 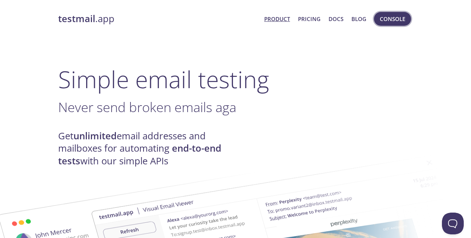 What do you see at coordinates (95, 136) in the screenshot?
I see `strong: unlimited` at bounding box center [95, 136].